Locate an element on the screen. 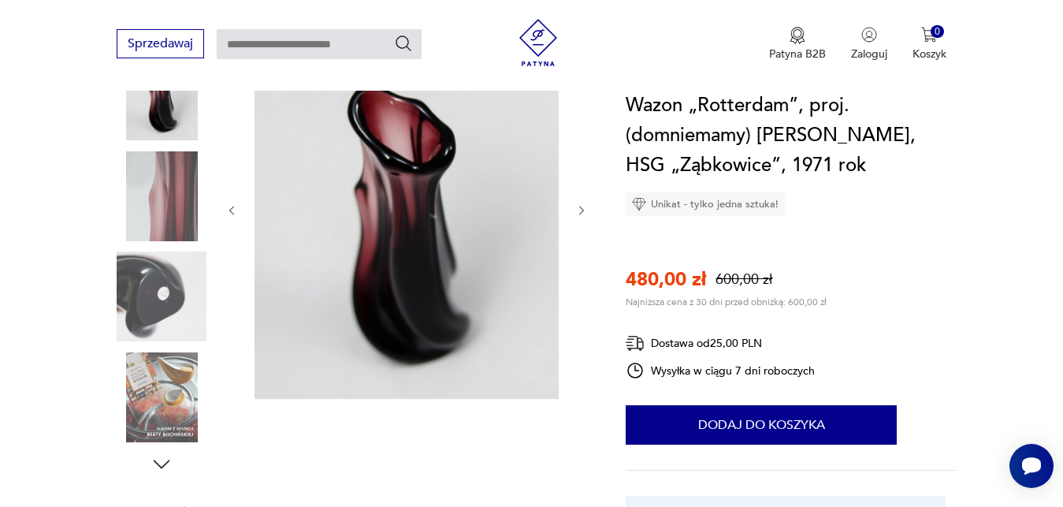 The width and height of the screenshot is (1063, 507). img: Ikona medalu is located at coordinates (797, 35).